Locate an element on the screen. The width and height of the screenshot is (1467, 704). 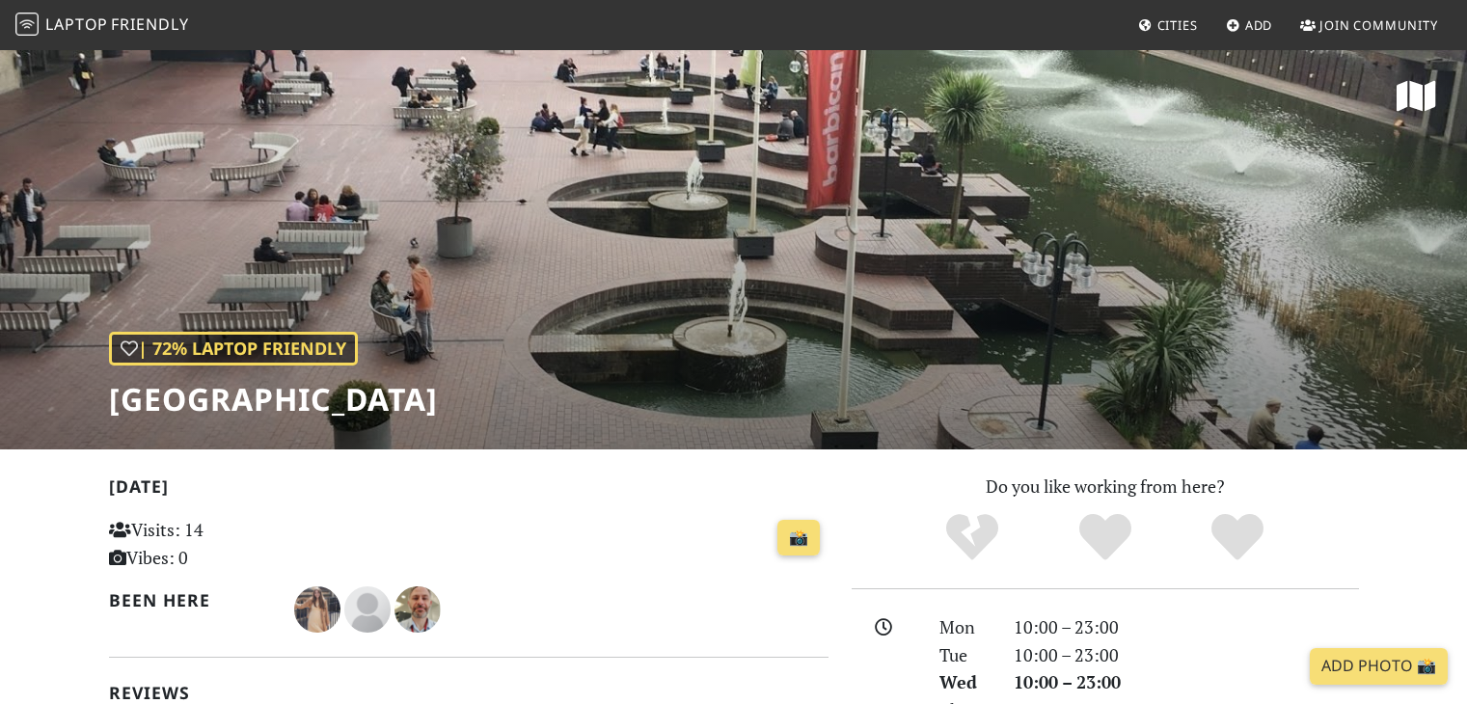
span: Nicholas Wright is located at coordinates (418, 608).